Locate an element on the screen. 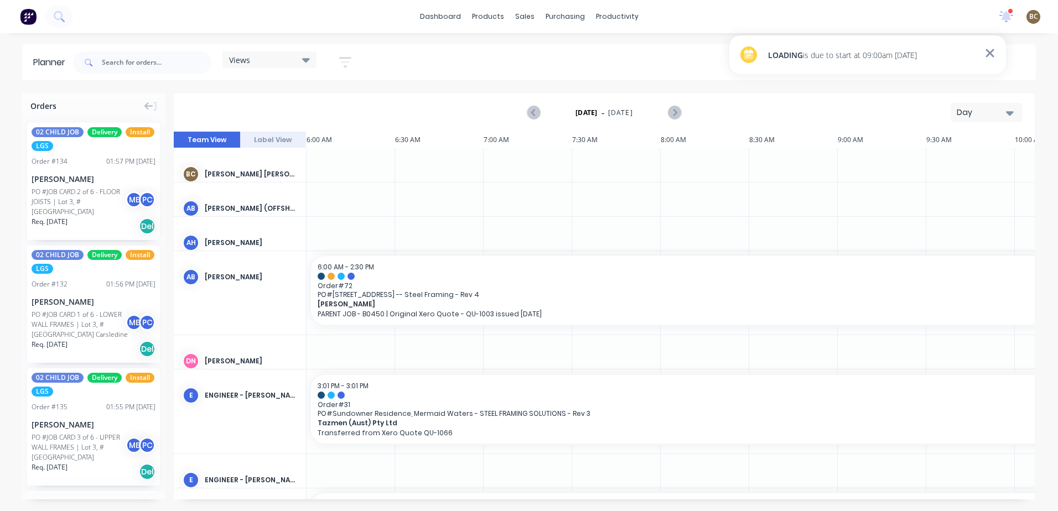  span: 3:00 PM - 3:00 PM is located at coordinates (345, 504).